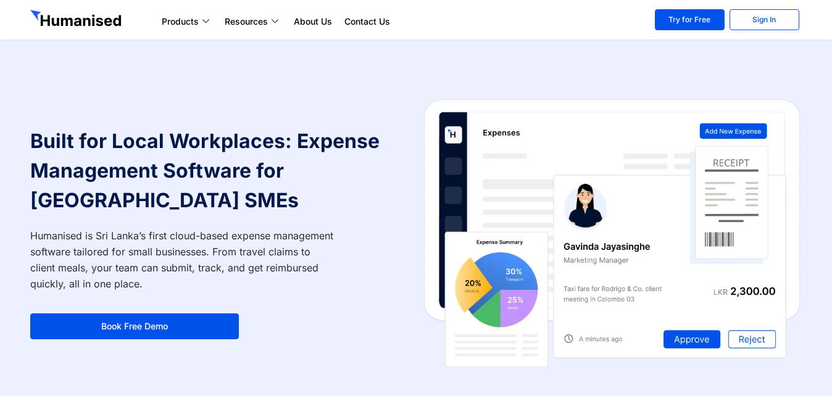 The image size is (832, 396). What do you see at coordinates (135, 327) in the screenshot?
I see `a: Book Free Demo` at bounding box center [135, 327].